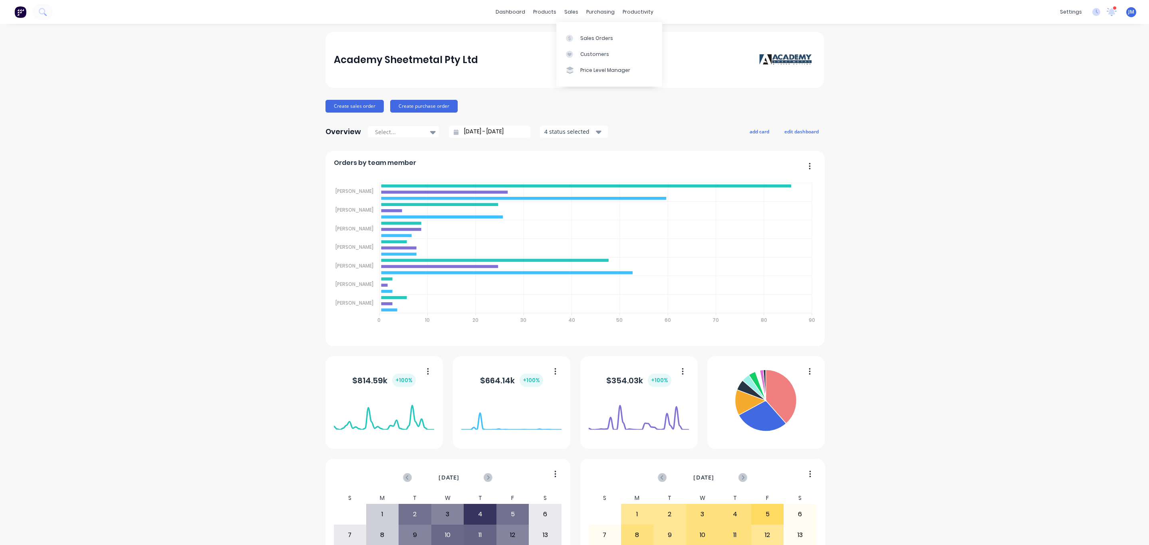  I want to click on div: 4 status selected, so click(569, 131).